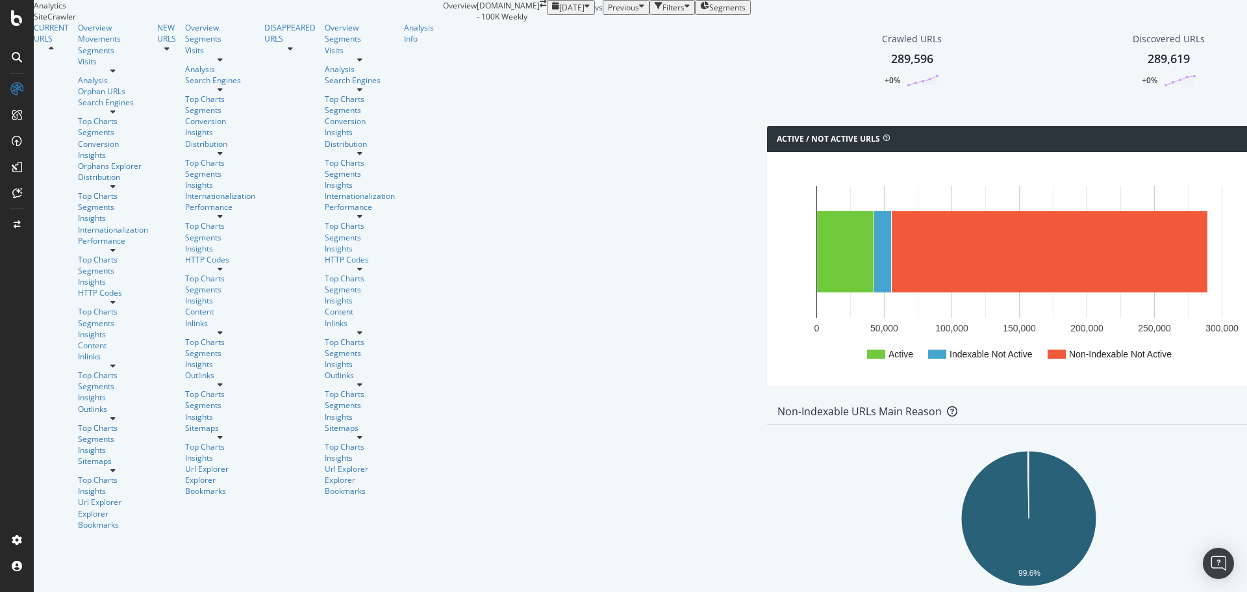  I want to click on div: DISAPPEARED URLS, so click(290, 33).